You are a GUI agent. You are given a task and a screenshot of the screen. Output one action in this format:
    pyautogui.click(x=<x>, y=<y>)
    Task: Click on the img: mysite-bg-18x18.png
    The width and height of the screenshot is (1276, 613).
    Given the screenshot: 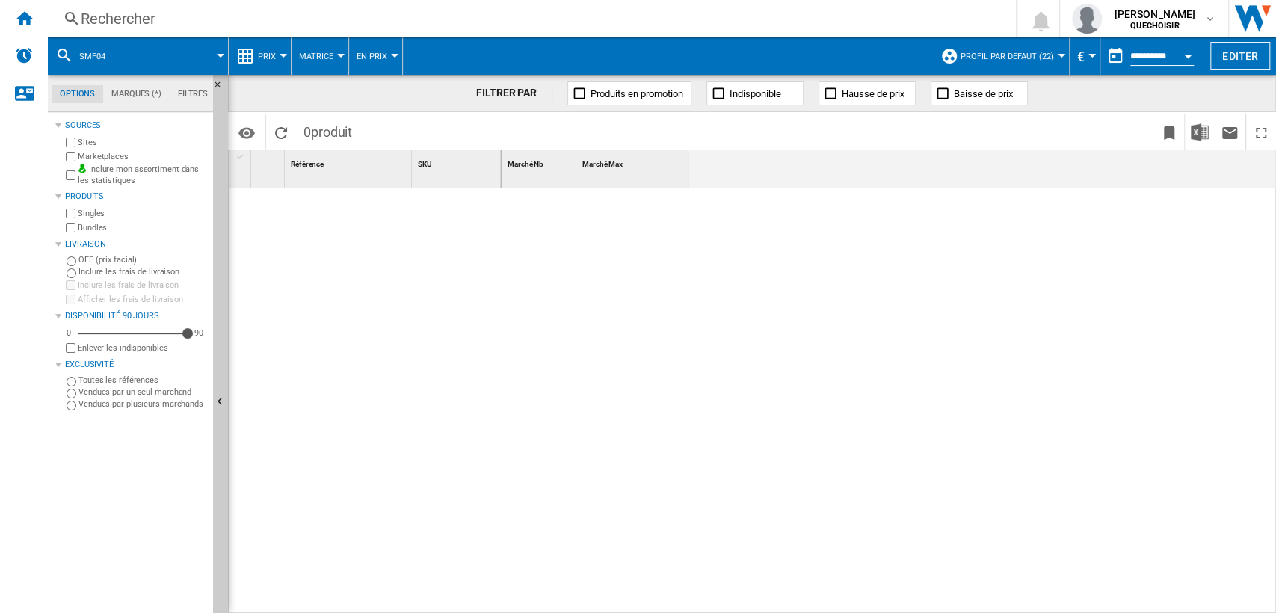 What is the action you would take?
    pyautogui.click(x=82, y=168)
    